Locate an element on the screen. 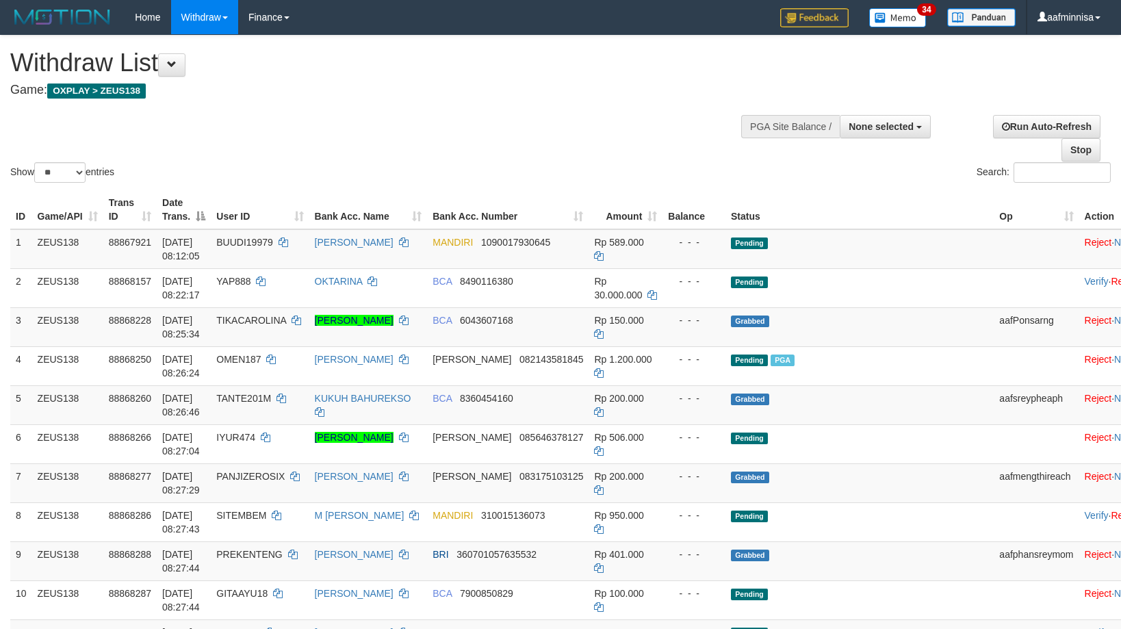 This screenshot has width=1121, height=629. span: 88868277 is located at coordinates (130, 476).